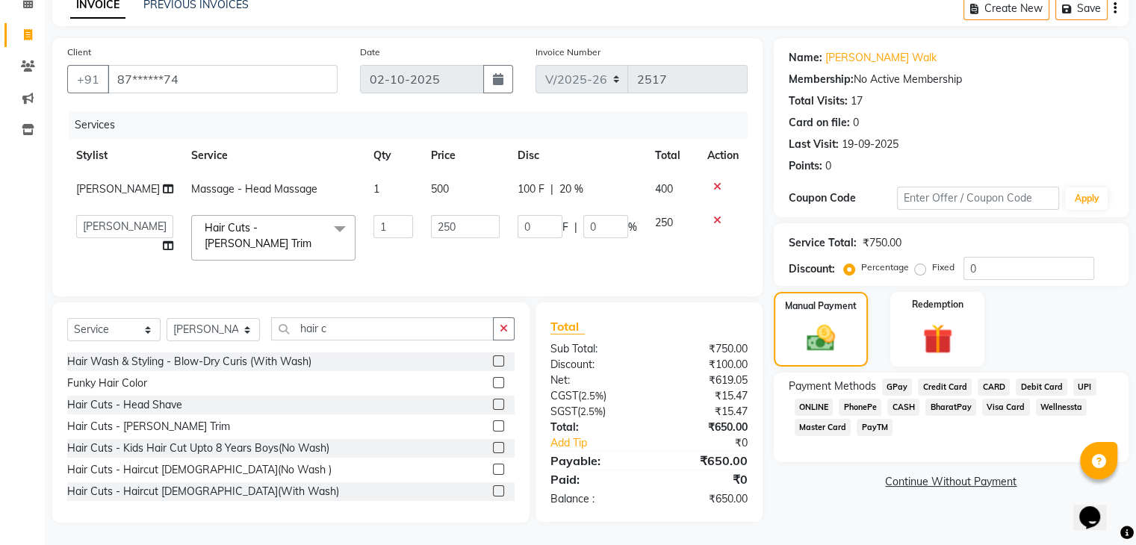 This screenshot has width=1136, height=545. I want to click on span: UPI, so click(1084, 387).